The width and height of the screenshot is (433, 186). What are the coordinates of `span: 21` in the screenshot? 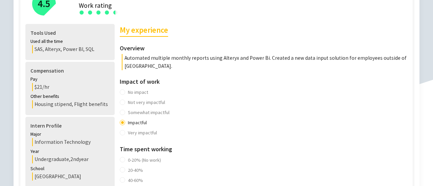 It's located at (38, 87).